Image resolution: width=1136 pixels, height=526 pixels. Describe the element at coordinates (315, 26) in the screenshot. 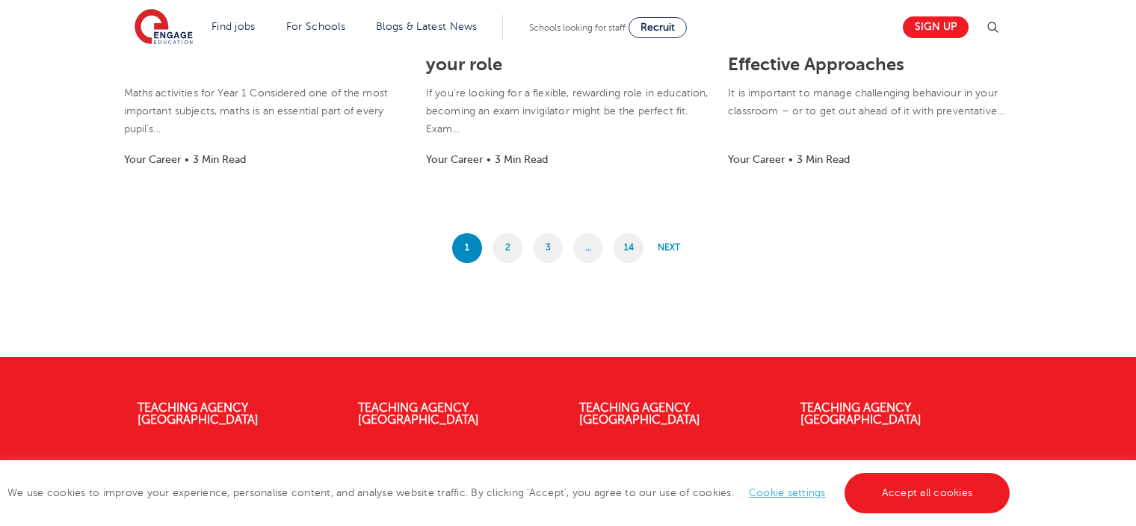

I see `a: For Schools` at that location.